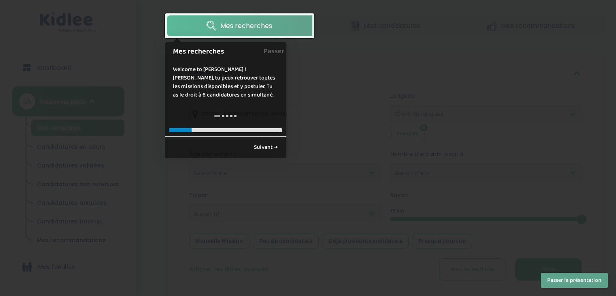  I want to click on a: Mes recherches, so click(239, 26).